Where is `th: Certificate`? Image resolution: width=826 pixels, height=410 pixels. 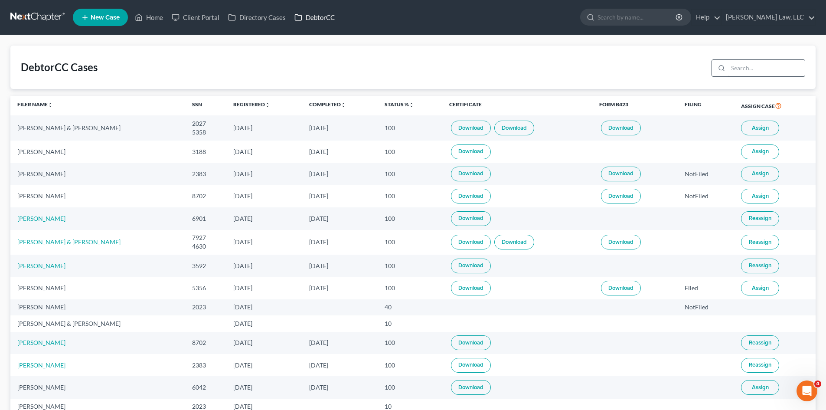
th: Certificate is located at coordinates (517, 106).